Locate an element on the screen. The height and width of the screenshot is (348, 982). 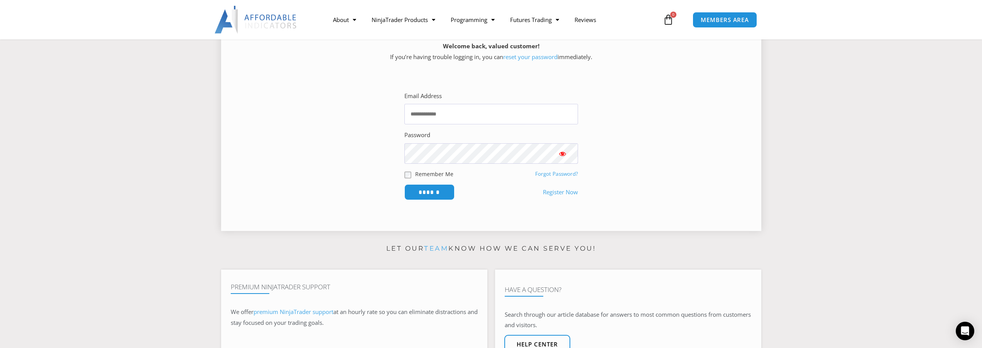
label: Email Address is located at coordinates (423, 96).